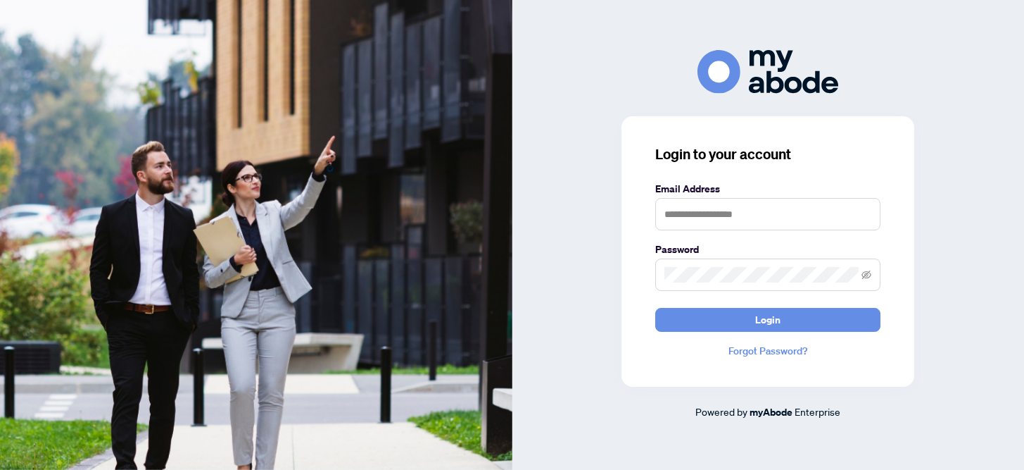  Describe the element at coordinates (768, 320) in the screenshot. I see `span: Login` at that location.